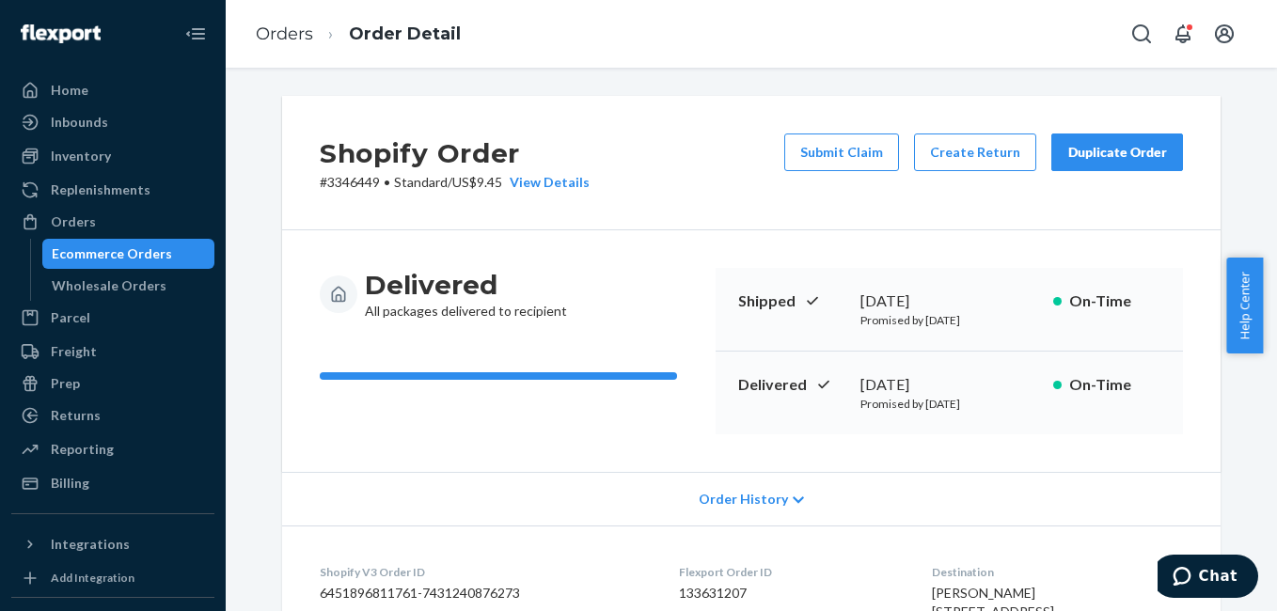  Describe the element at coordinates (792, 301) in the screenshot. I see `p: Shipped` at that location.